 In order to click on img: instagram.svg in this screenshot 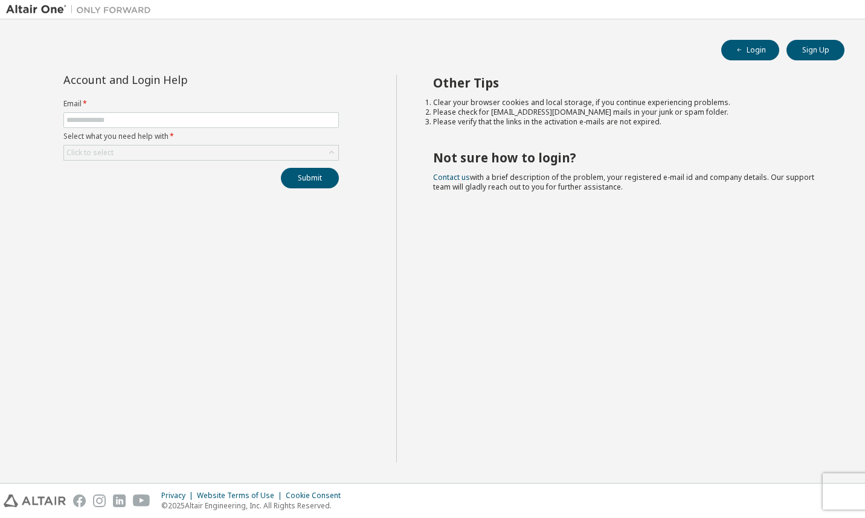, I will do `click(99, 501)`.